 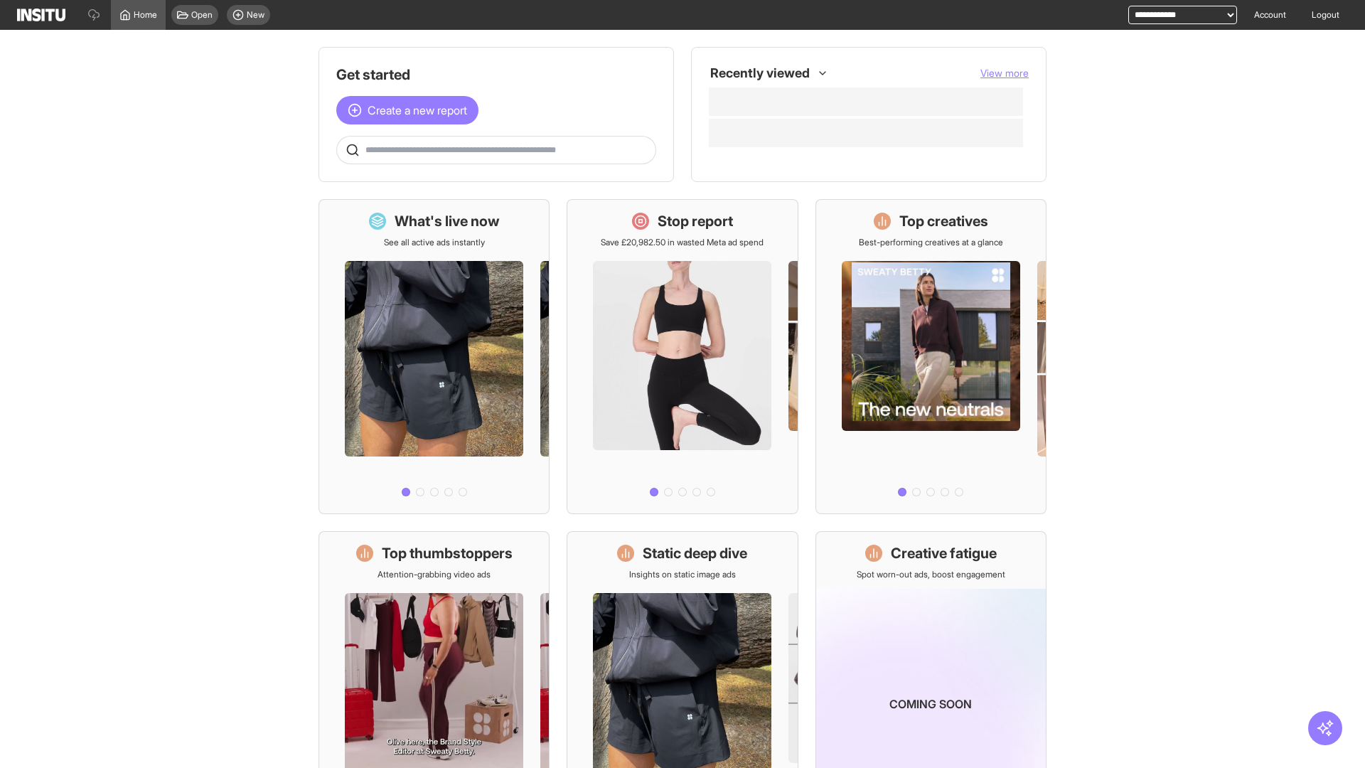 I want to click on button: Create a new report, so click(x=407, y=110).